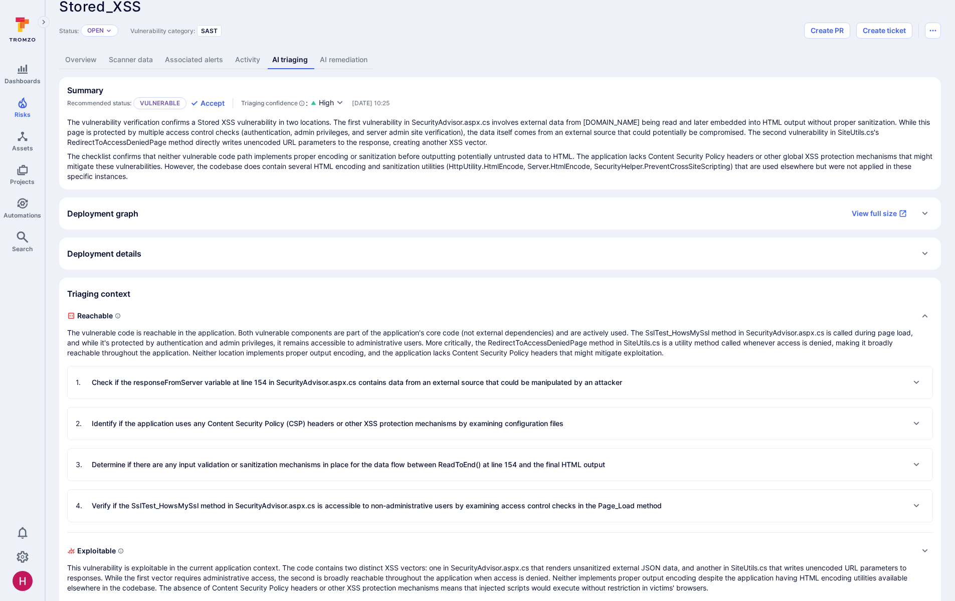  I want to click on a: Overview, so click(81, 60).